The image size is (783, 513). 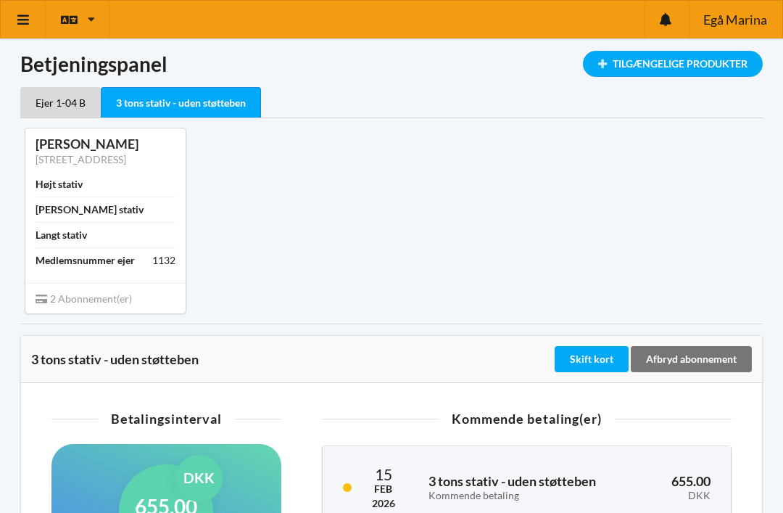 I want to click on div: Betalingsinterval, so click(x=166, y=418).